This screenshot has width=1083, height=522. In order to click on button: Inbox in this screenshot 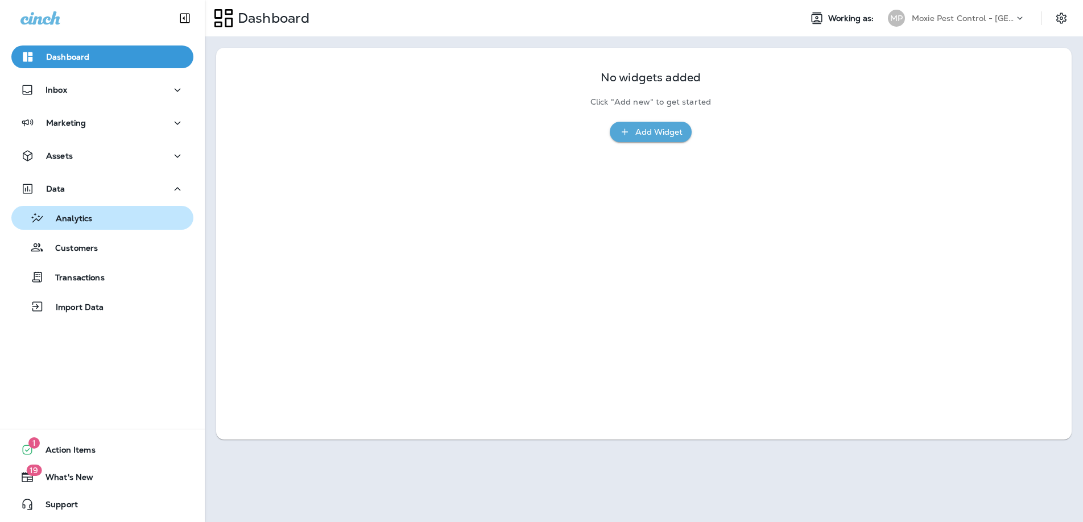, I will do `click(102, 90)`.